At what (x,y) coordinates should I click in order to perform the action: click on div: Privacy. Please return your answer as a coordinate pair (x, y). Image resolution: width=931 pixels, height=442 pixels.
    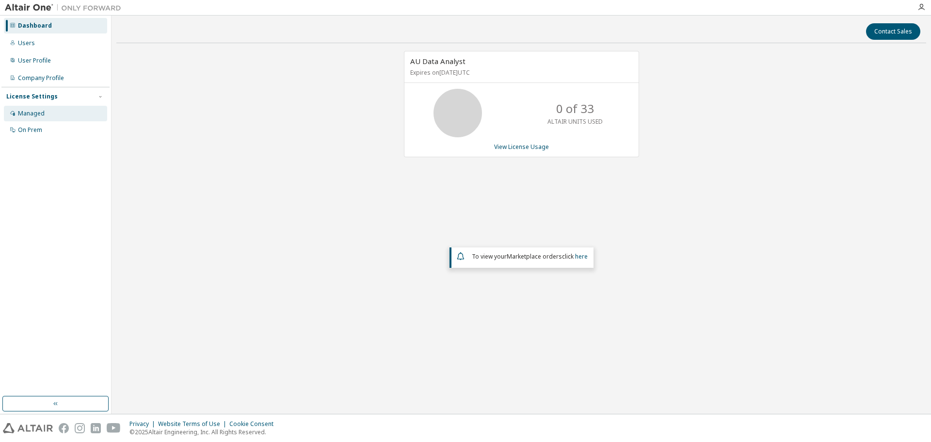
    Looking at the image, I should click on (143, 424).